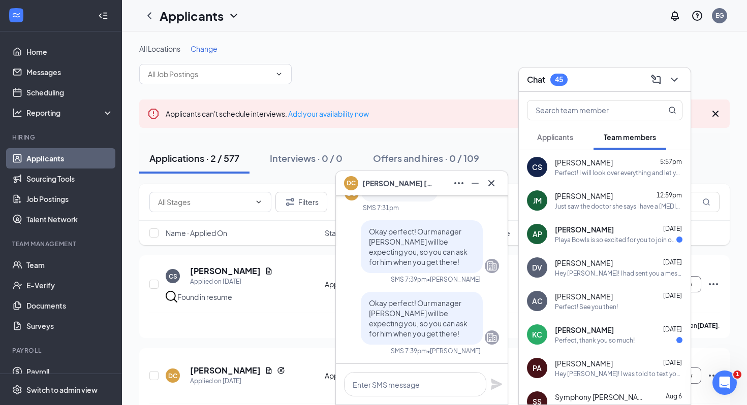 Image resolution: width=747 pixels, height=405 pixels. Describe the element at coordinates (587, 110) in the screenshot. I see `input: Search team member` at that location.